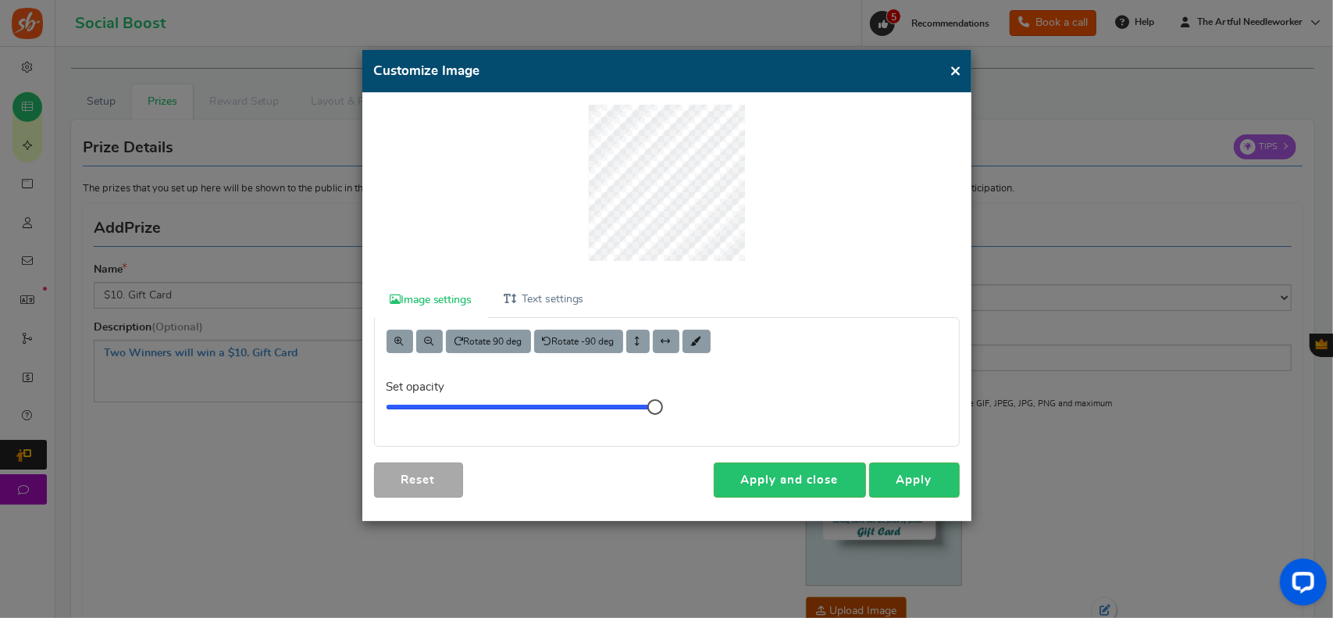 The height and width of the screenshot is (618, 1333). What do you see at coordinates (36, 30) in the screenshot?
I see `button: Open LiveChat chat widget` at bounding box center [36, 30].